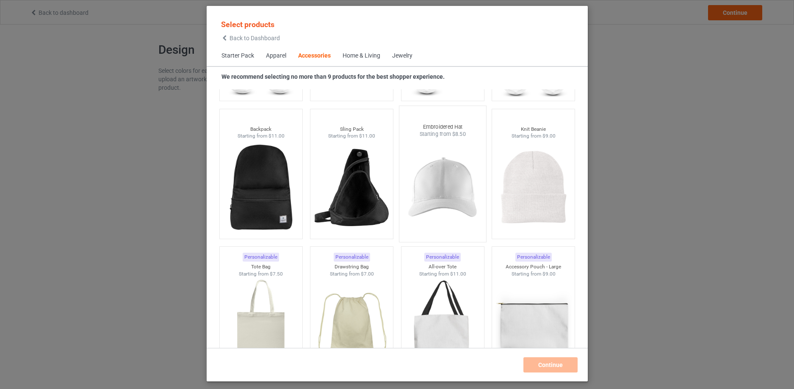  I want to click on div: Embroidered Hat, so click(442, 127).